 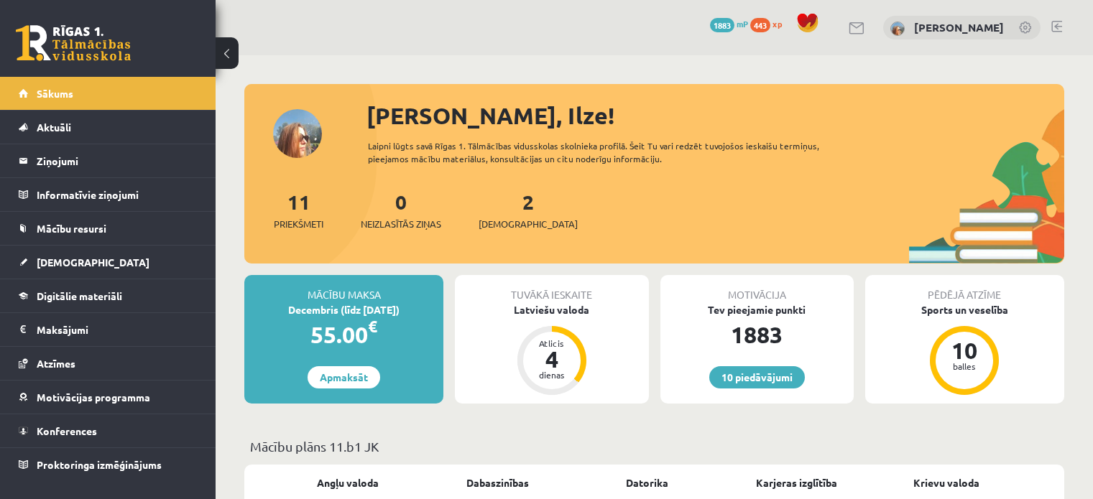 What do you see at coordinates (613, 152) in the screenshot?
I see `div: Laipni lūgts savā Rīgas 1. Tālmācības vidusskolas skolnieka profilā. Šeit Tu vari redzēt tuvojošo...` at bounding box center [613, 152].